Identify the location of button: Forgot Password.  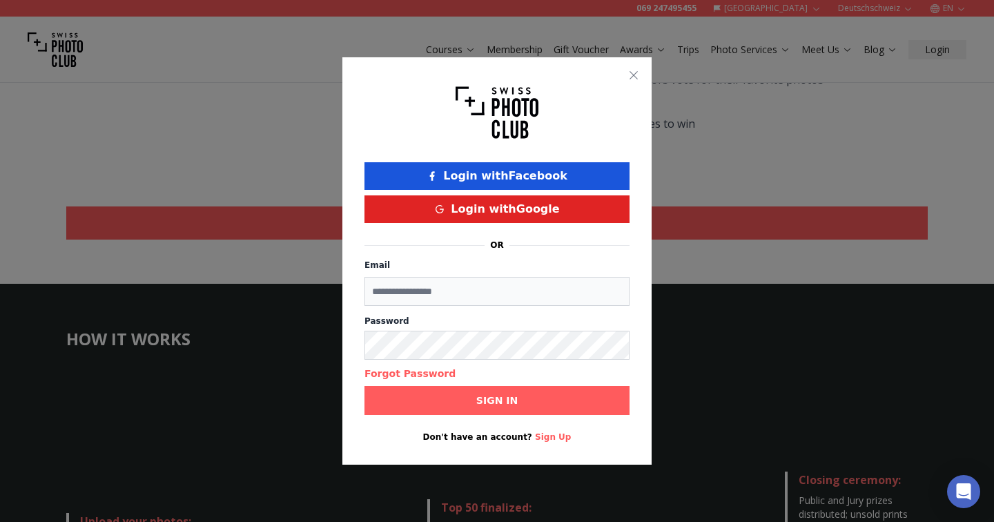
(410, 373).